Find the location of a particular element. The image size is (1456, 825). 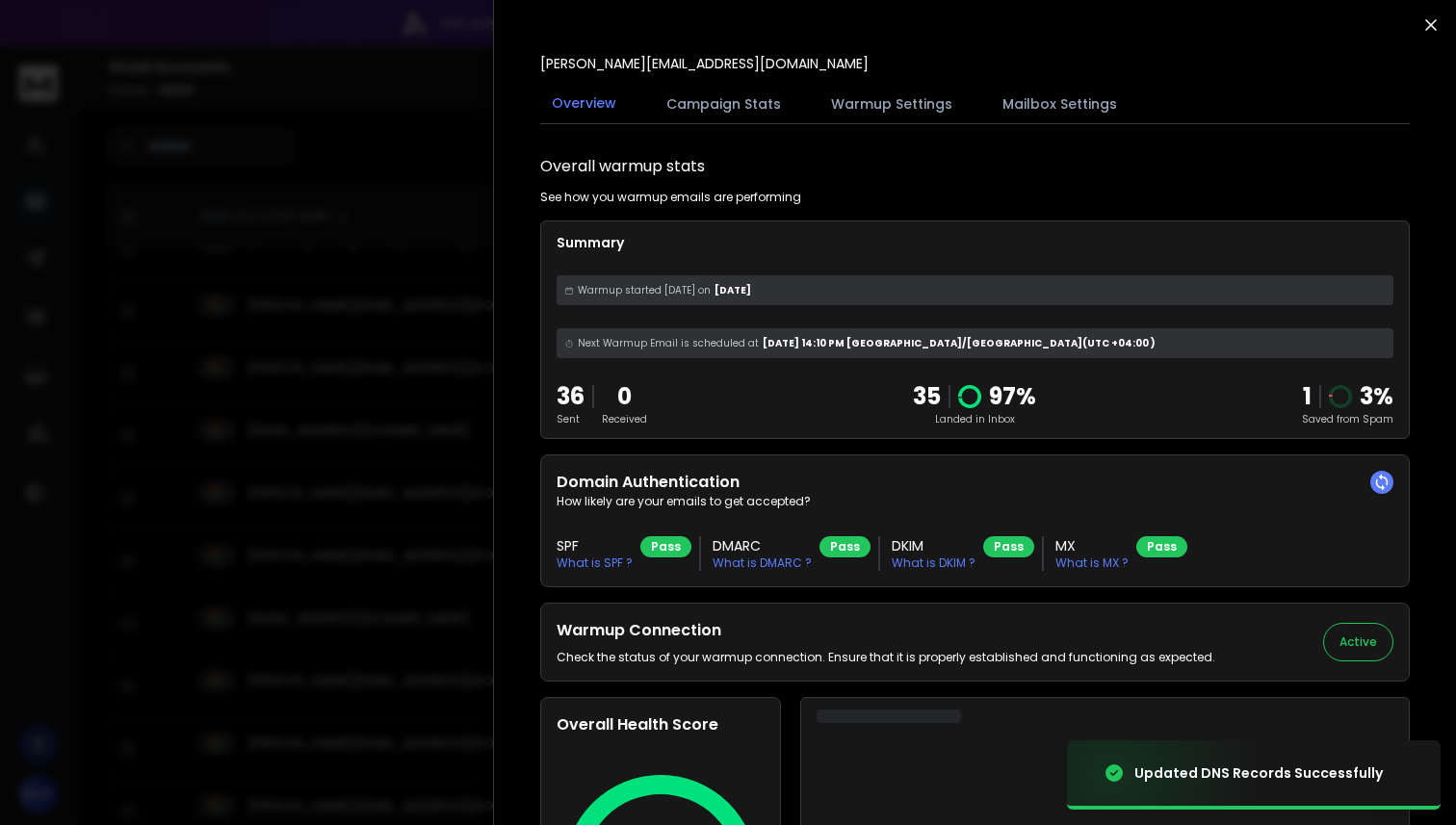

strong: 1 is located at coordinates (1307, 396).